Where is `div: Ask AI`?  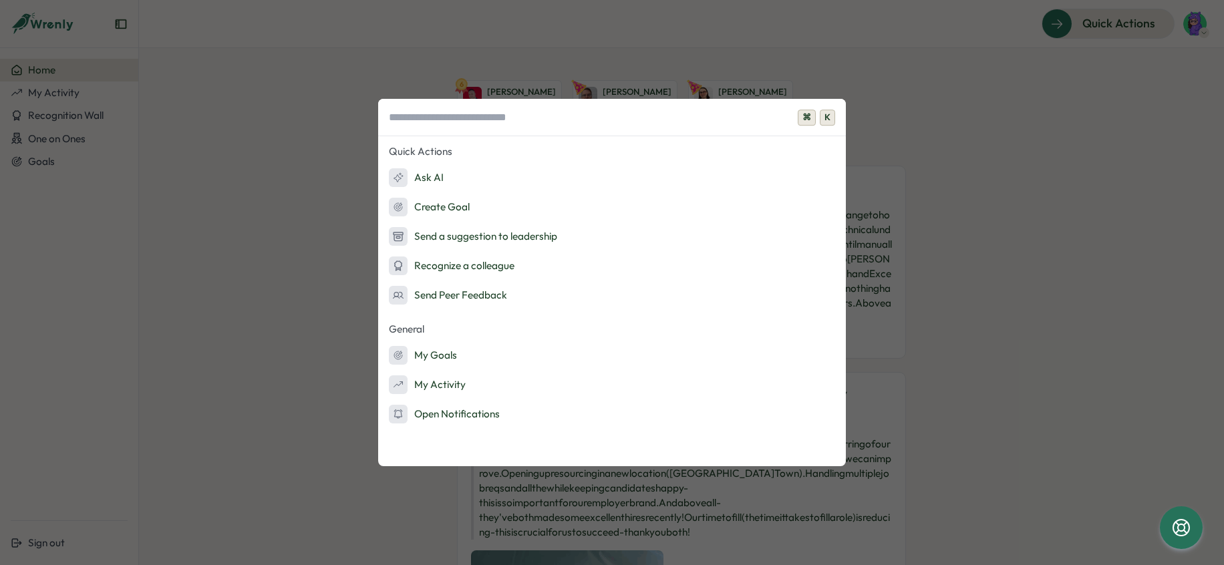
div: Ask AI is located at coordinates (416, 178).